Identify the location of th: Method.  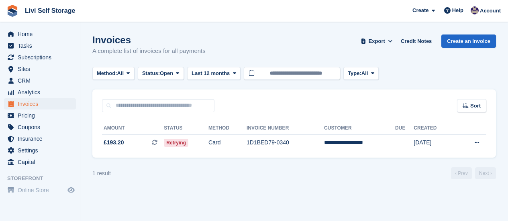
(227, 128).